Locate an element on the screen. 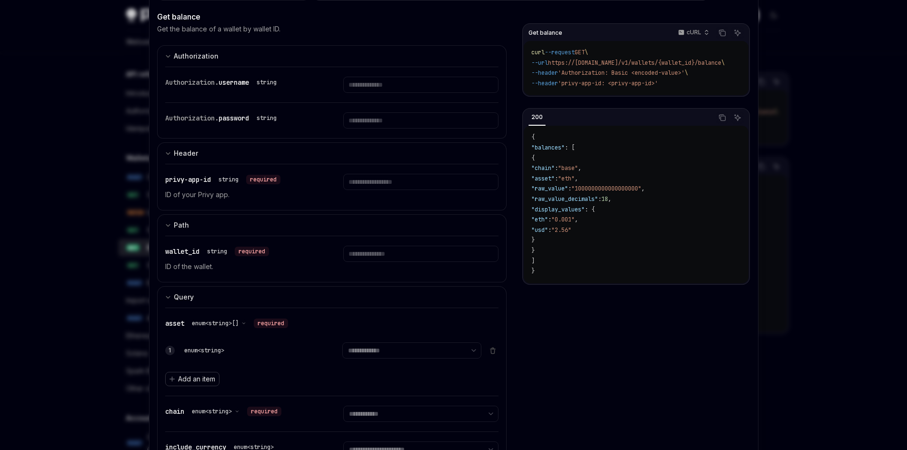 The width and height of the screenshot is (907, 450). div: Path is located at coordinates (181, 225).